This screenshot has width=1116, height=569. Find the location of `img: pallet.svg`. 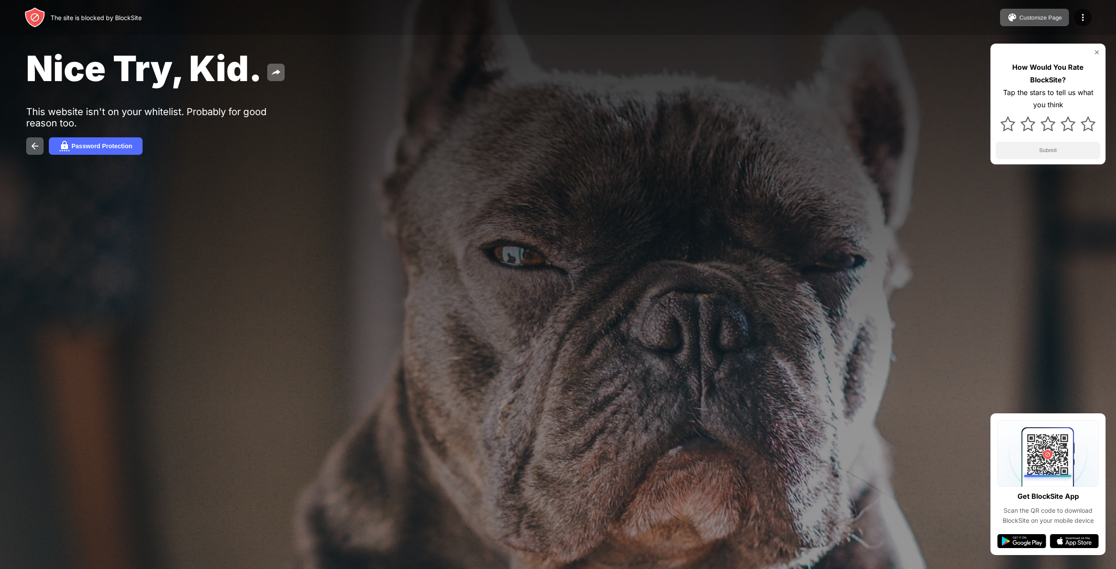

img: pallet.svg is located at coordinates (1012, 17).